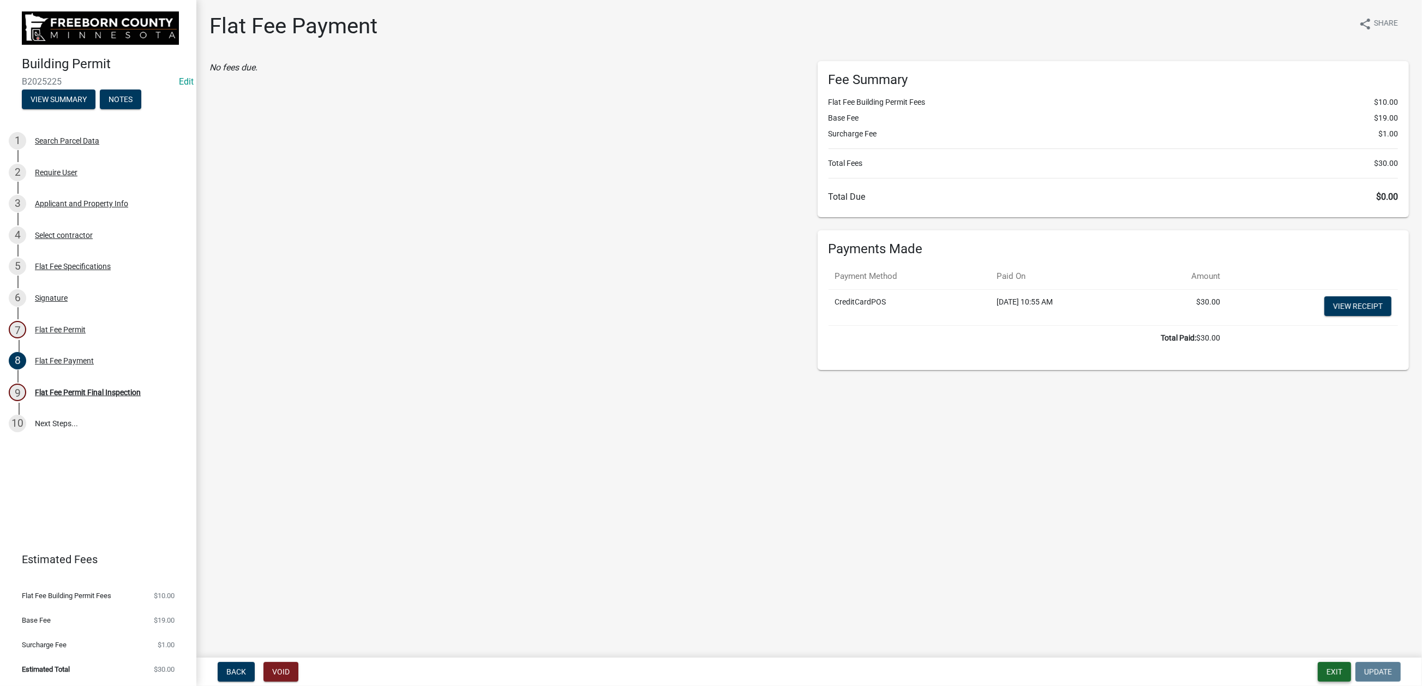 The image size is (1422, 686). Describe the element at coordinates (17, 203) in the screenshot. I see `div: 3` at that location.